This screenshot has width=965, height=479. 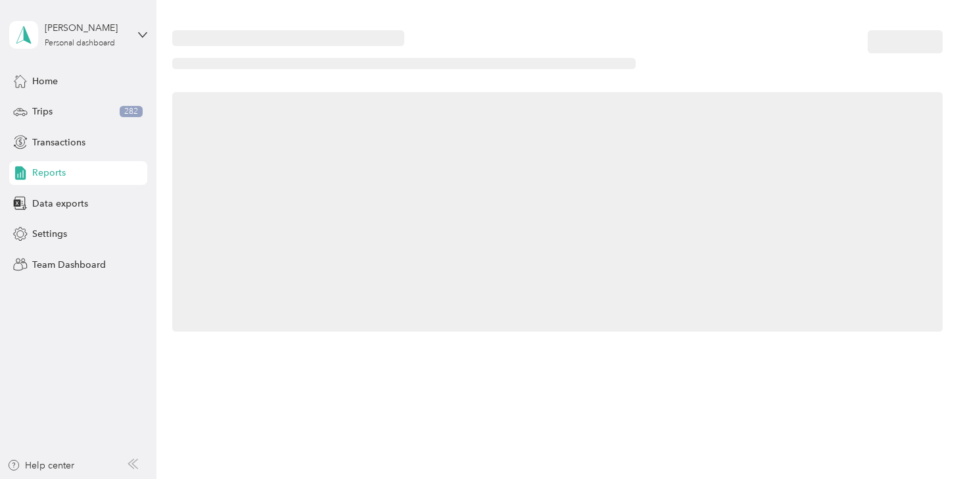 What do you see at coordinates (49, 172) in the screenshot?
I see `span: Reports` at bounding box center [49, 172].